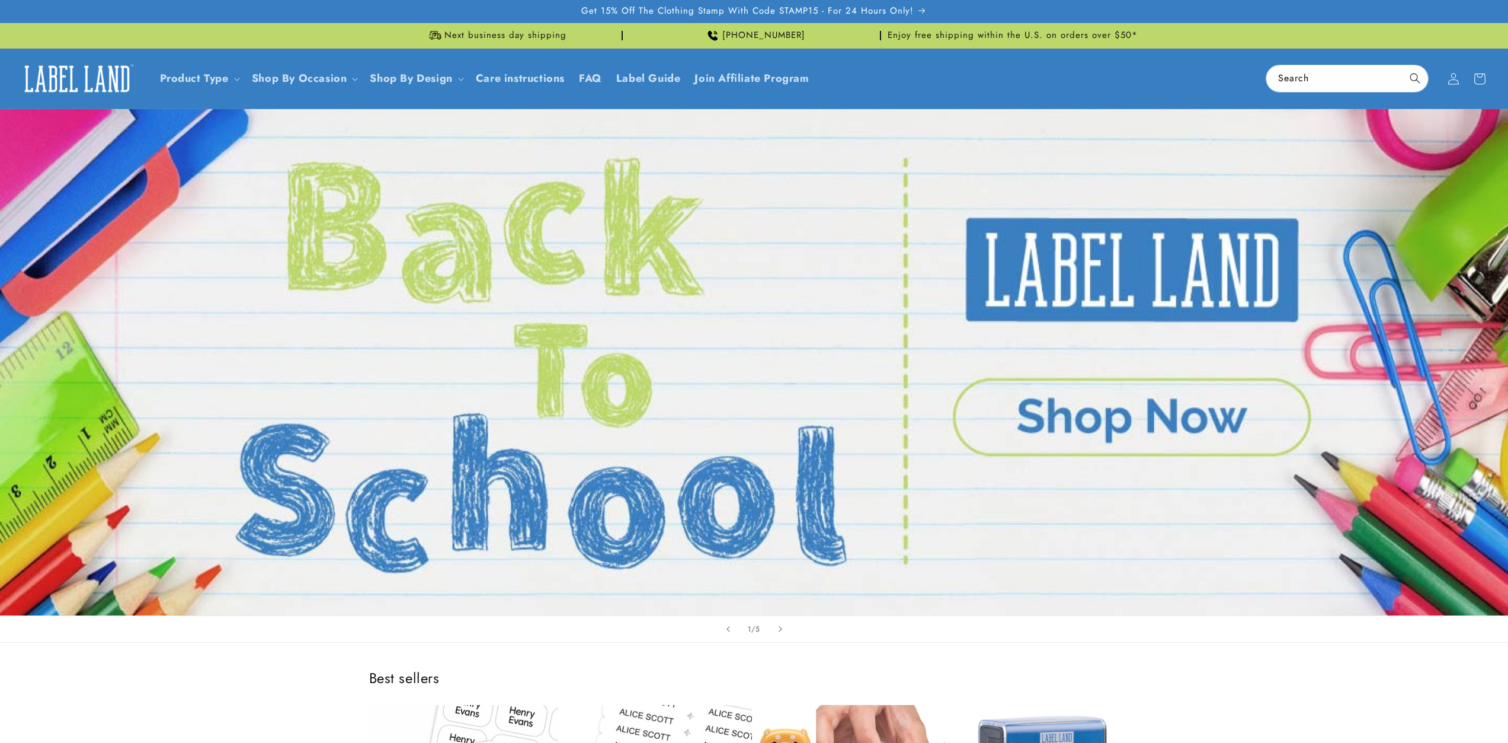  Describe the element at coordinates (754, 677) in the screenshot. I see `h2: Best sellers` at that location.